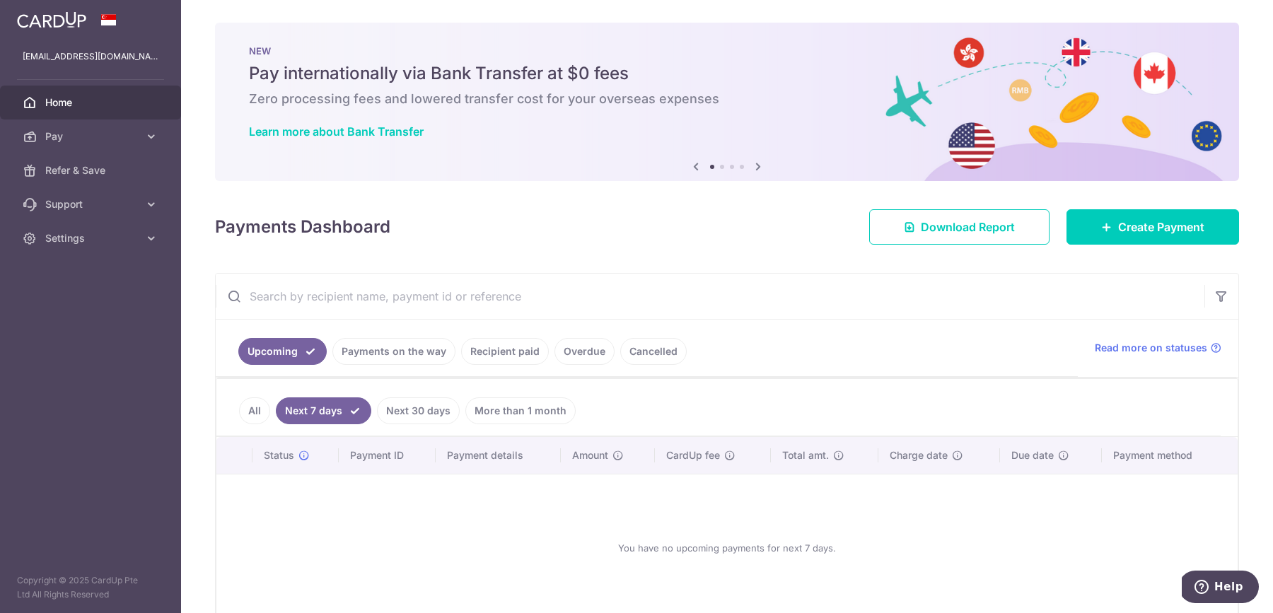 The width and height of the screenshot is (1273, 613). Describe the element at coordinates (1161, 227) in the screenshot. I see `span: Create Payment` at that location.